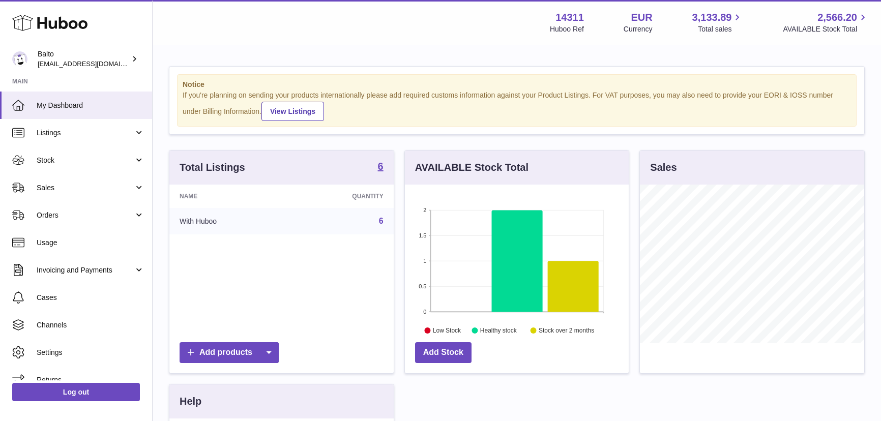  Describe the element at coordinates (91, 298) in the screenshot. I see `span: Cases` at that location.